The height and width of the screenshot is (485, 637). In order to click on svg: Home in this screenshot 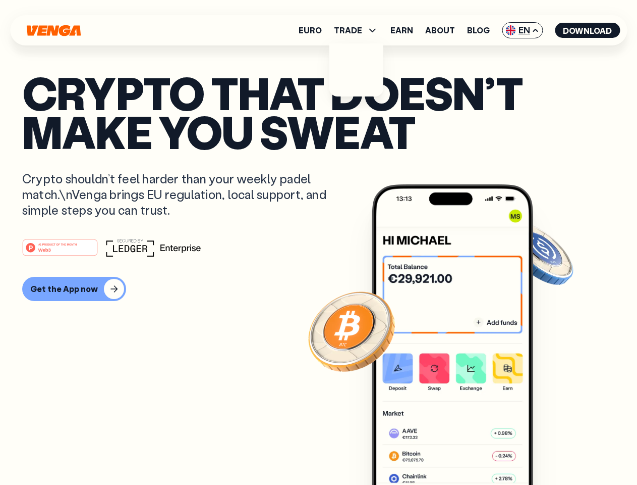, I will do `click(54, 30)`.